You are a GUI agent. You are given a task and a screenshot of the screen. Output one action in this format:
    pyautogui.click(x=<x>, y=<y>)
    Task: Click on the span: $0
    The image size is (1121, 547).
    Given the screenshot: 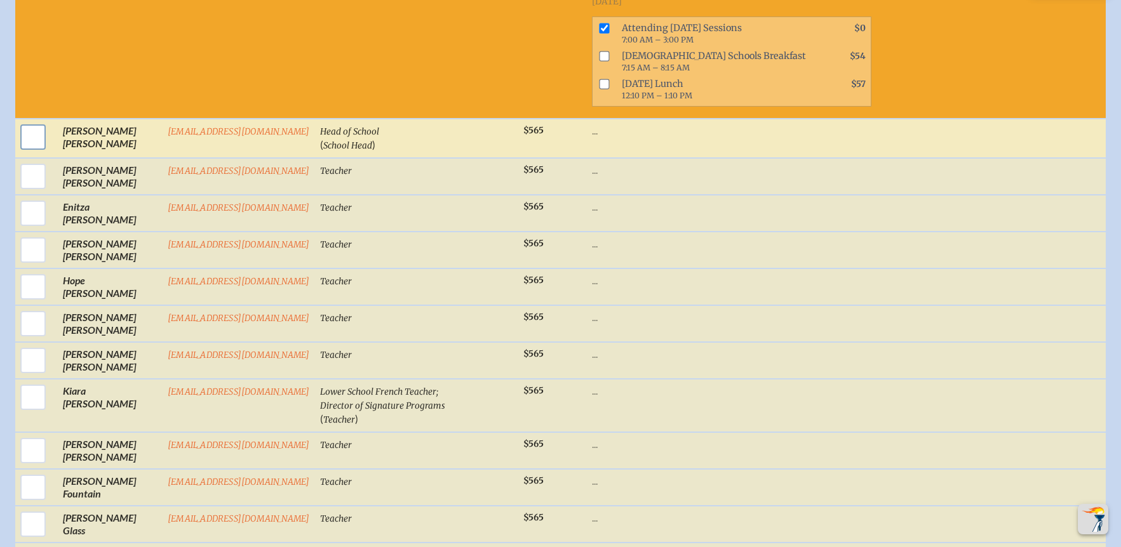 What is the action you would take?
    pyautogui.click(x=860, y=28)
    